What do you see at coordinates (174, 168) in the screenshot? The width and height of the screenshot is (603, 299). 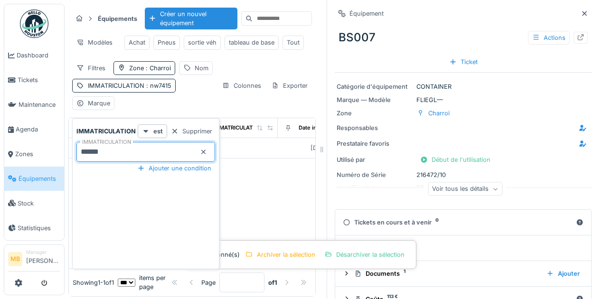 I see `div: Ajouter une condition` at bounding box center [174, 168].